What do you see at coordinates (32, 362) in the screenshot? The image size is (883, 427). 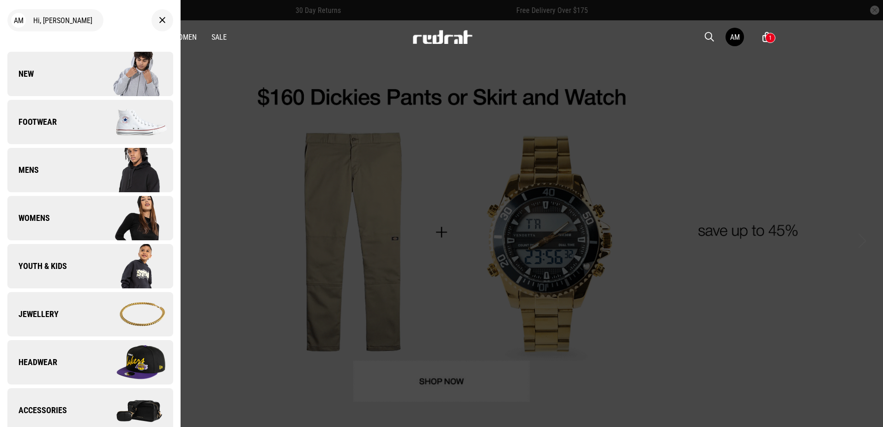 I see `span: Headwear` at bounding box center [32, 362].